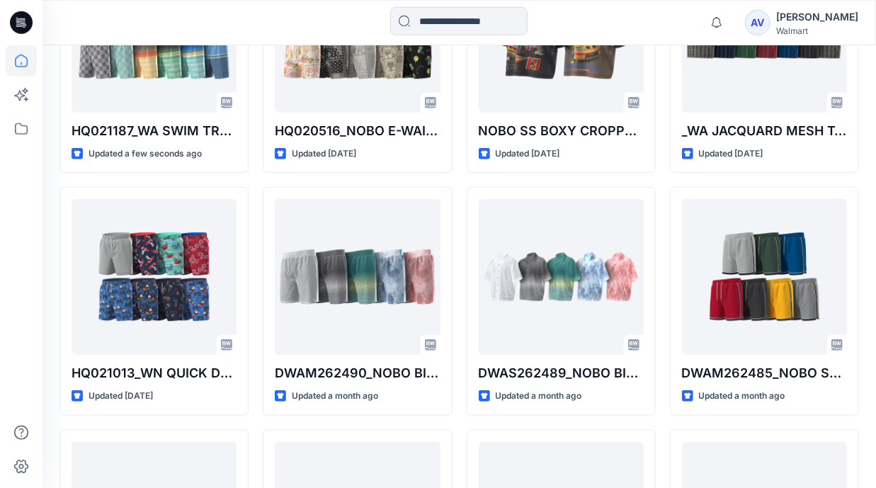  What do you see at coordinates (764, 131) in the screenshot?
I see `p: _WA JACQUARD MESH TANK W- RIB` at bounding box center [764, 131].